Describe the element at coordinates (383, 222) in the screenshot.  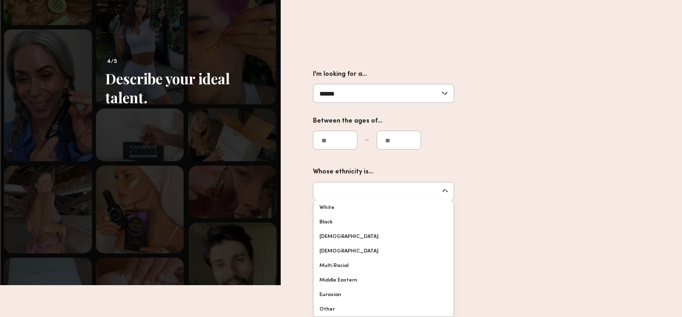
I see `div: Black` at that location.